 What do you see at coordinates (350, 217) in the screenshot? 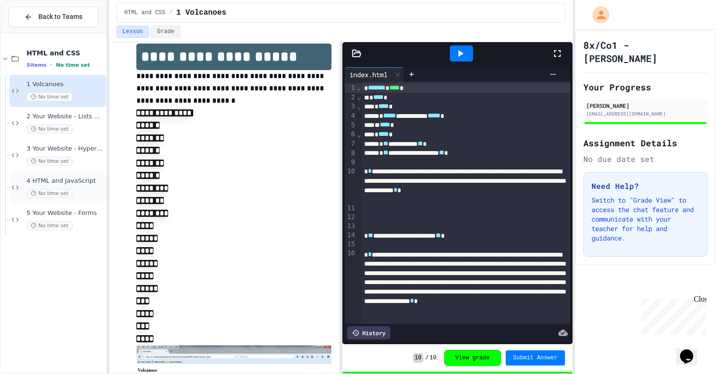
I see `div: 12` at bounding box center [350, 217].